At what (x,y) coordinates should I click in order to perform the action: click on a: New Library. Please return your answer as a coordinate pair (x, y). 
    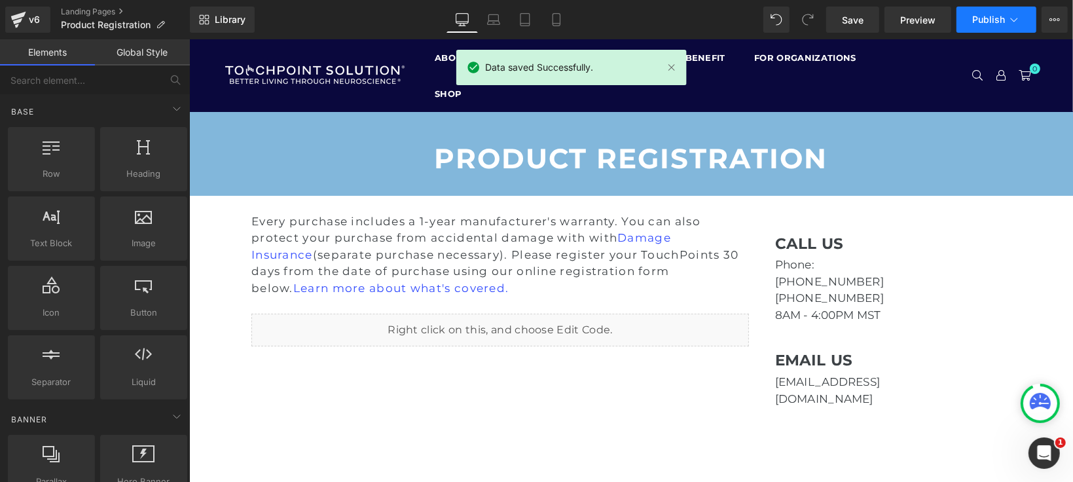
    Looking at the image, I should click on (222, 20).